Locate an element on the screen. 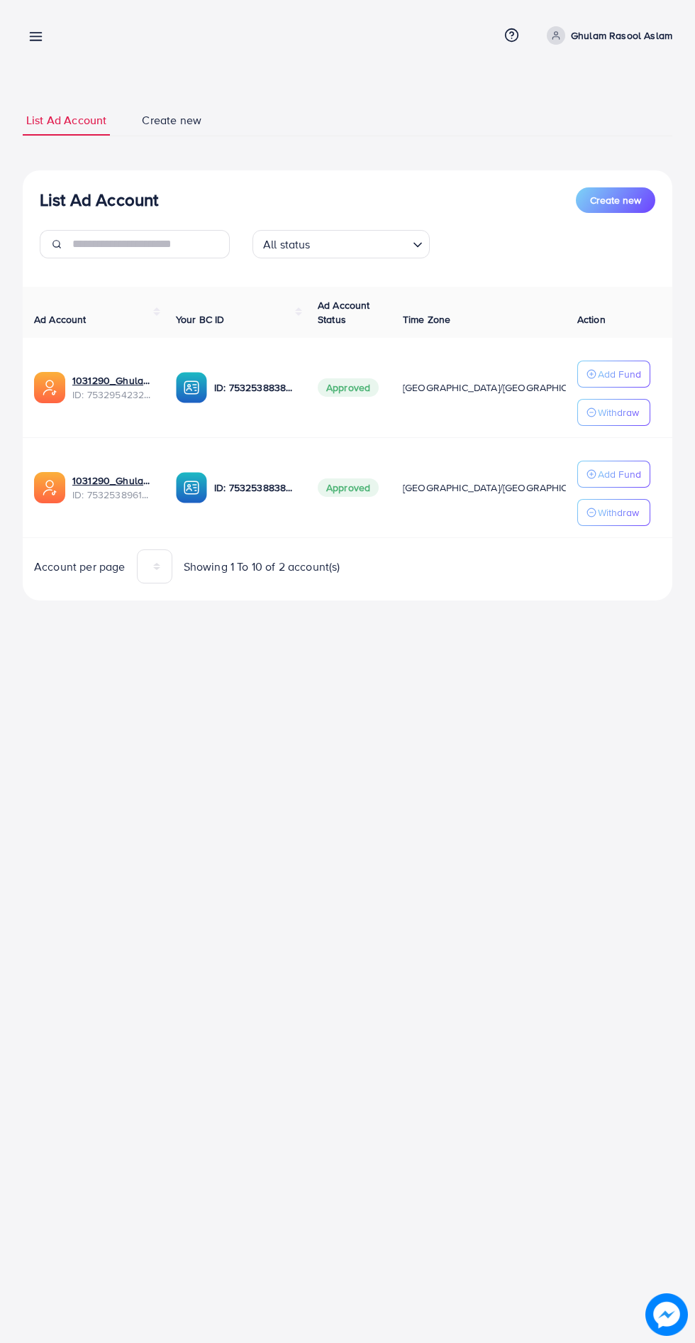 The image size is (695, 1343). div: <span class='underline'>1031290_Ghulam Rasool Aslam_1753805901568</span></br>7532538961244635153 is located at coordinates (113, 488).